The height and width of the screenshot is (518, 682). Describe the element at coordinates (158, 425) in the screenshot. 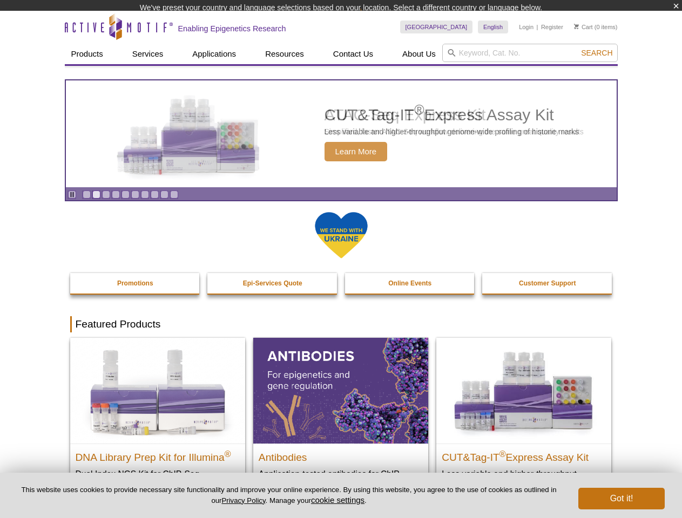

I see `a: DNA Library Prep Kit for Illumina DNA Library Prep Kit for Illumina® Dual Index NGS Kit for ChIP-...` at that location.